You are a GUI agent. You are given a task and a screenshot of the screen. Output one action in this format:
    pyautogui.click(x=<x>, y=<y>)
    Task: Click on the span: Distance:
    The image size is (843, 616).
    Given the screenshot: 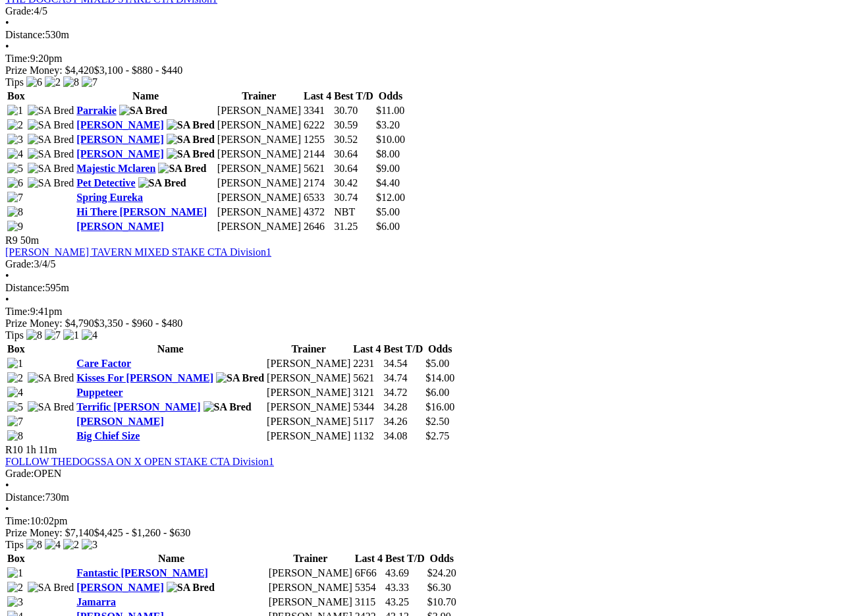 What is the action you would take?
    pyautogui.click(x=25, y=287)
    